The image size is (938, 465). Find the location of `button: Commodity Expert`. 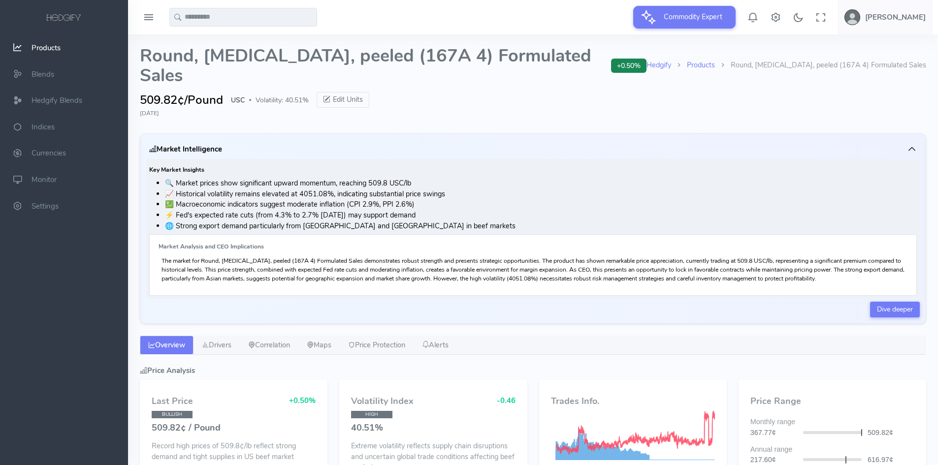

button: Commodity Expert is located at coordinates (684, 17).